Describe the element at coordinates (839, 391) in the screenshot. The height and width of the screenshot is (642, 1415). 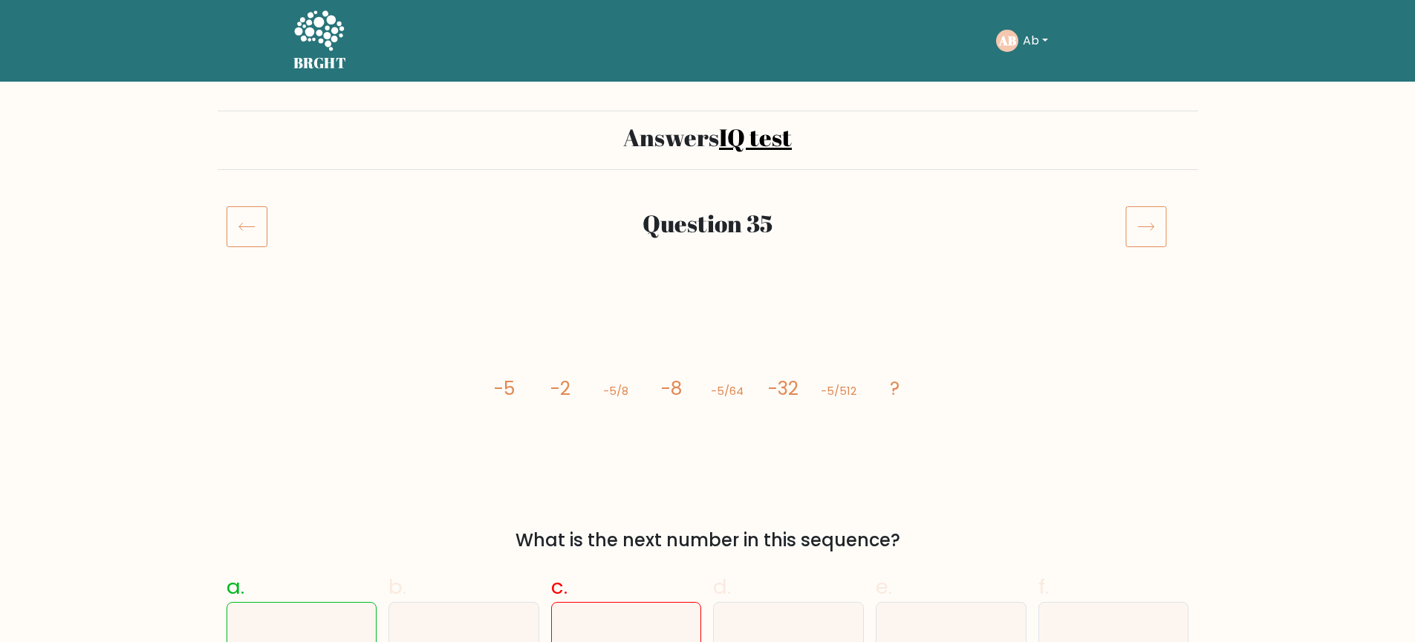
I see `tspan: -5/512` at that location.